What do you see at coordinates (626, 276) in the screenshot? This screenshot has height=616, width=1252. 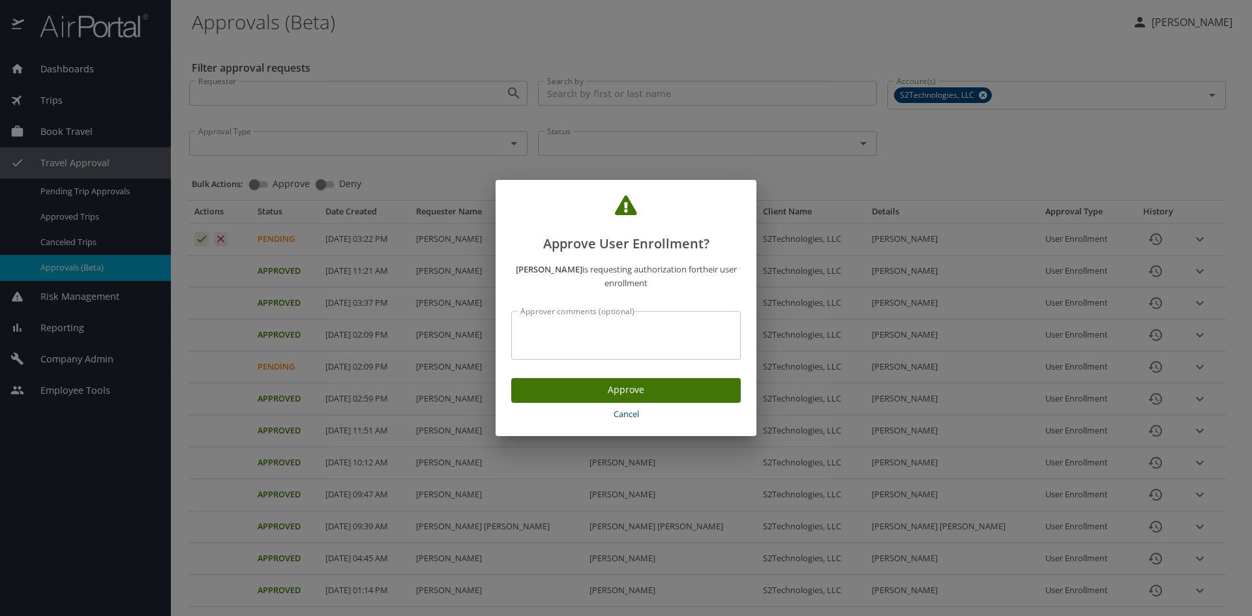 I see `p: is requesting authorization for their user enrollment` at bounding box center [626, 276].